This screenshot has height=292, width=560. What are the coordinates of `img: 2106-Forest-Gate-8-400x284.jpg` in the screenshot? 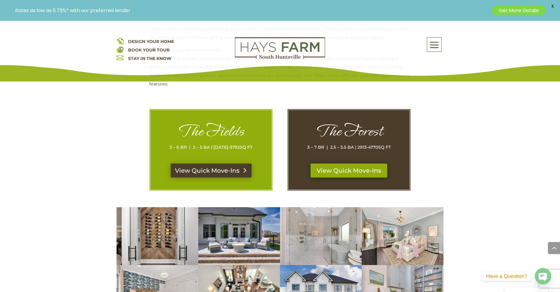 It's located at (239, 236).